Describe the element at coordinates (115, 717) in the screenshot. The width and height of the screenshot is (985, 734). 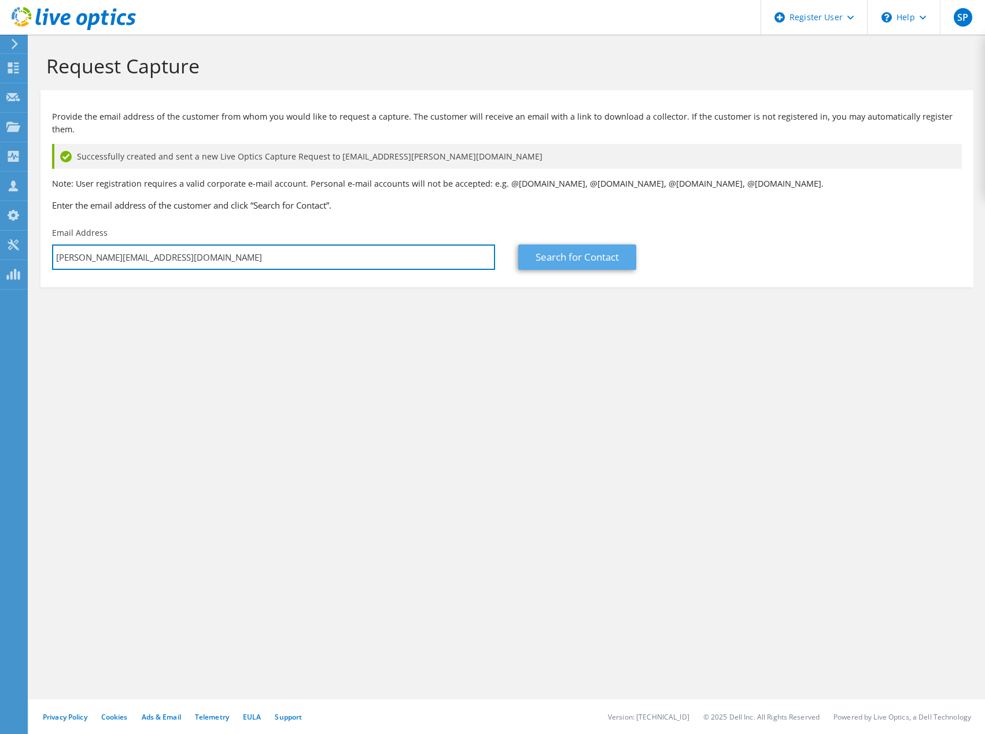
I see `a: Cookies` at that location.